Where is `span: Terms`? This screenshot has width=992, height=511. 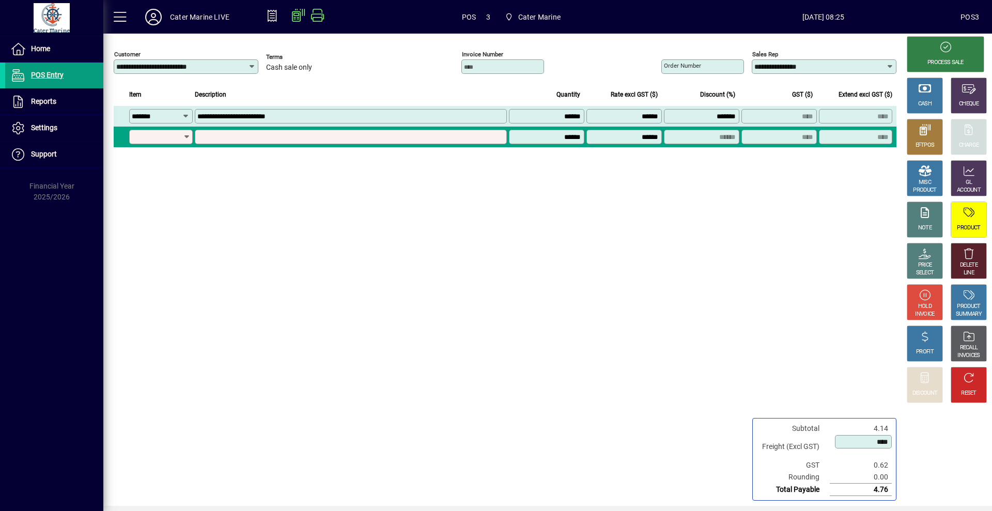 span: Terms is located at coordinates (297, 57).